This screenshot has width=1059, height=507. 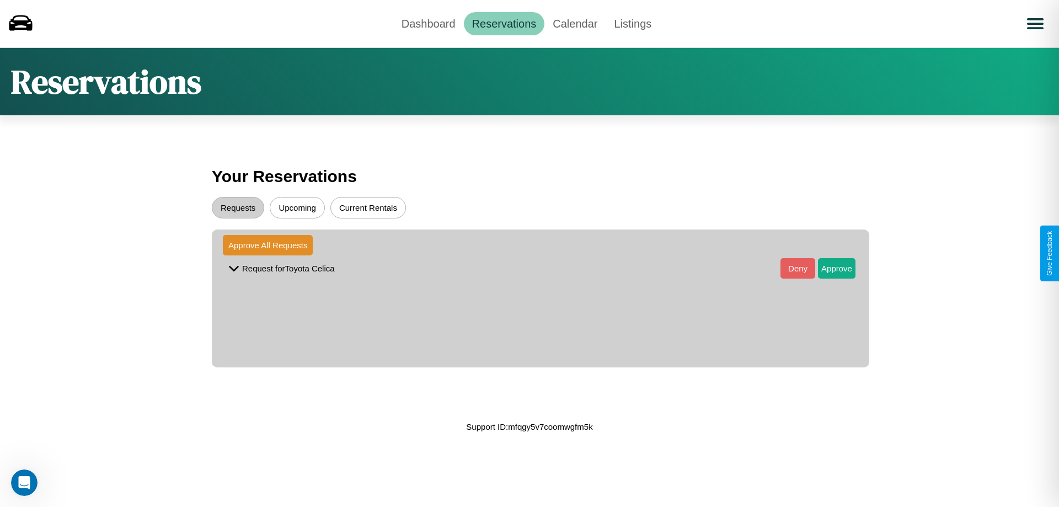 I want to click on h1: Reservations, so click(x=106, y=82).